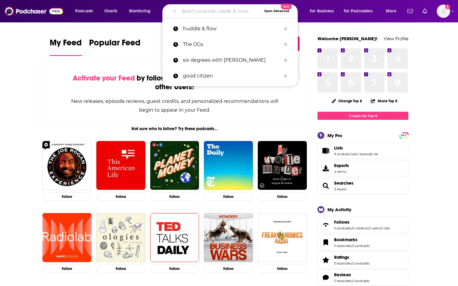  What do you see at coordinates (345, 154) in the screenshot?
I see `a: 9 podcast lists` at bounding box center [345, 154].